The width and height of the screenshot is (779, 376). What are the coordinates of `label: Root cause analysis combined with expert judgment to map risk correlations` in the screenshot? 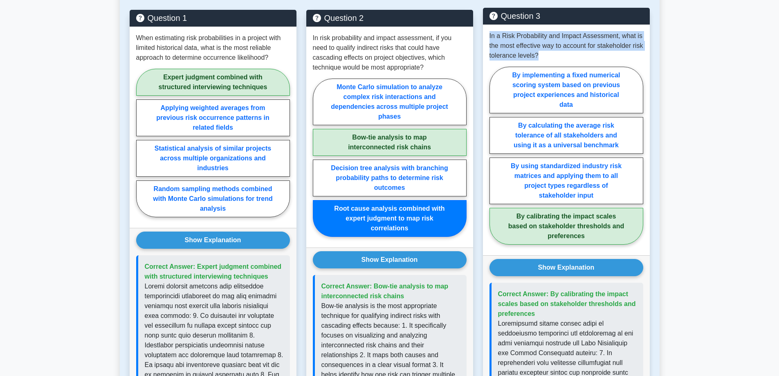 It's located at (390, 218).